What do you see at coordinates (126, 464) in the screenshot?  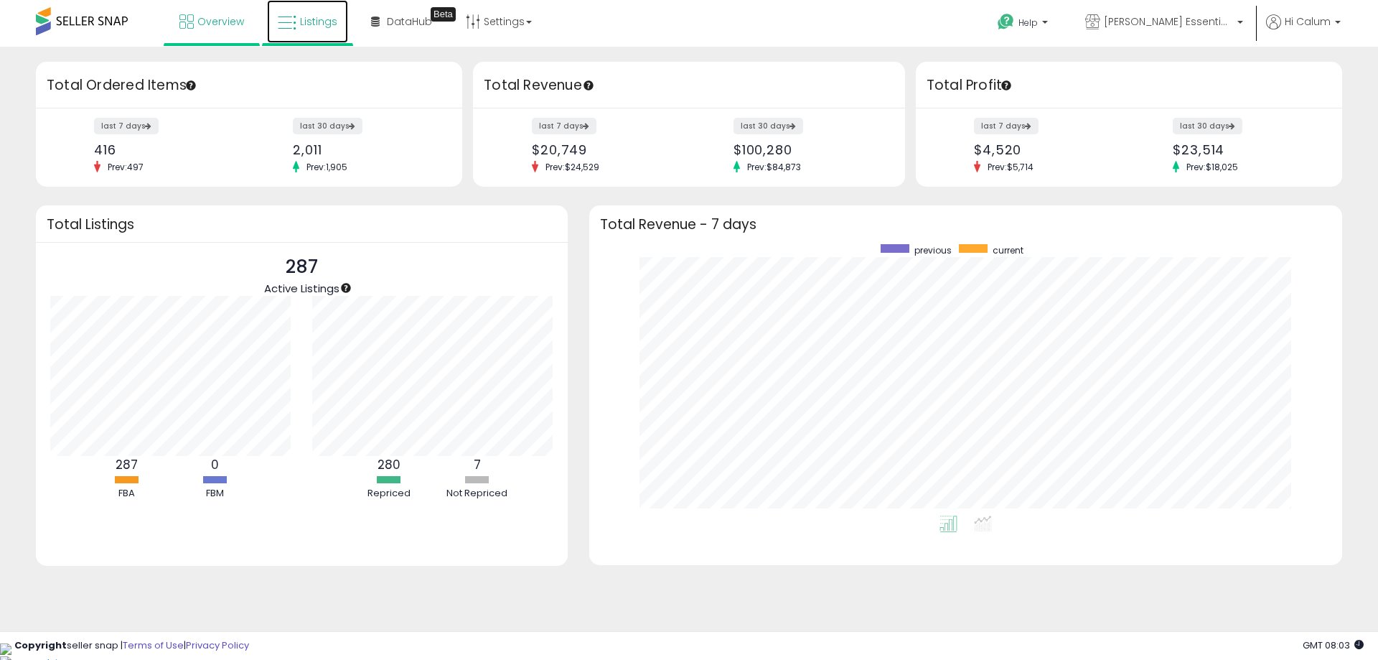 I see `b: 287` at bounding box center [126, 464].